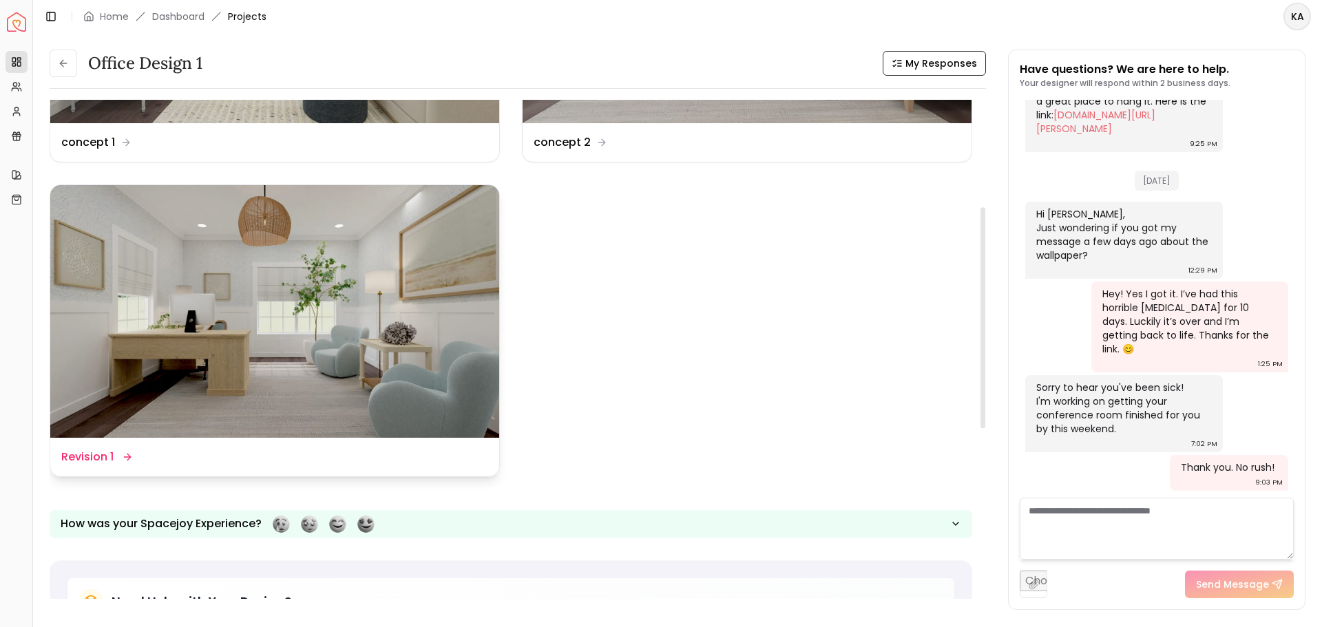 This screenshot has height=627, width=1322. Describe the element at coordinates (1203, 271) in the screenshot. I see `div: 12:29 PM` at that location.